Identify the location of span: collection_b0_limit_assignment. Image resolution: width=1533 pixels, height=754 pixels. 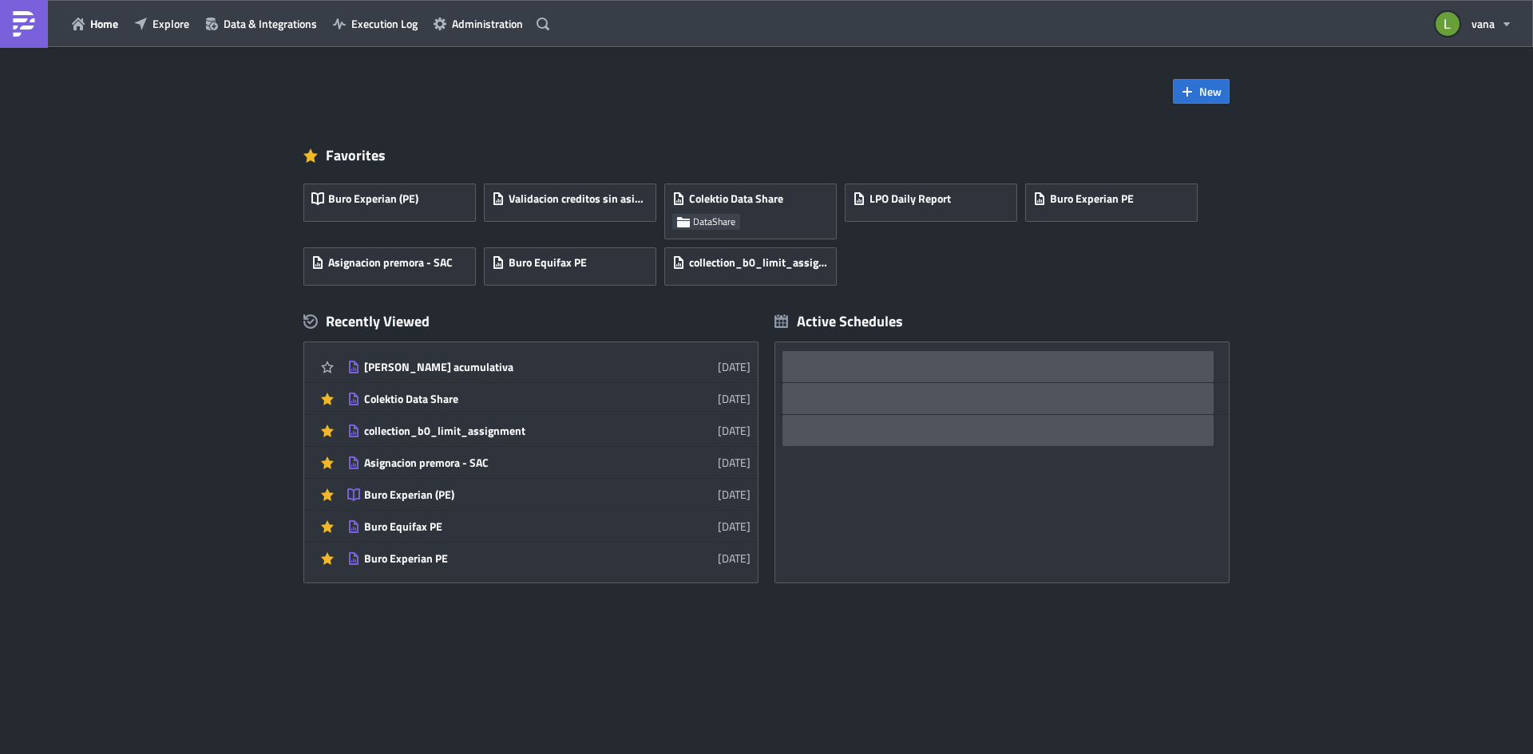
(758, 263).